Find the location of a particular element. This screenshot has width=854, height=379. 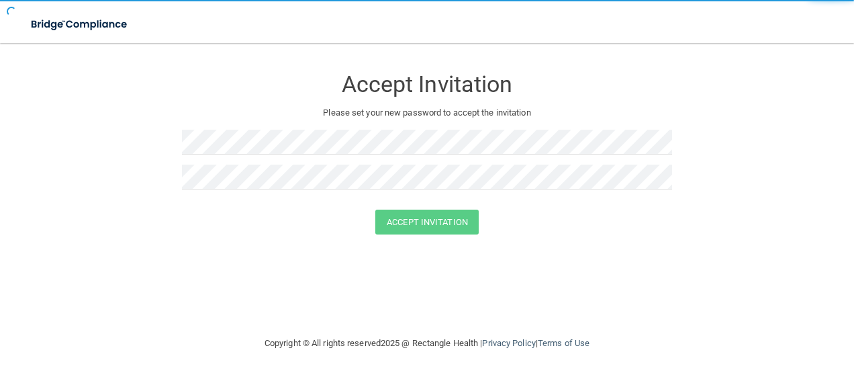

a: Terms of Use is located at coordinates (563, 342).